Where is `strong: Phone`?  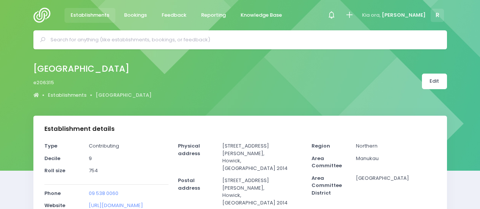
strong: Phone is located at coordinates (52, 193).